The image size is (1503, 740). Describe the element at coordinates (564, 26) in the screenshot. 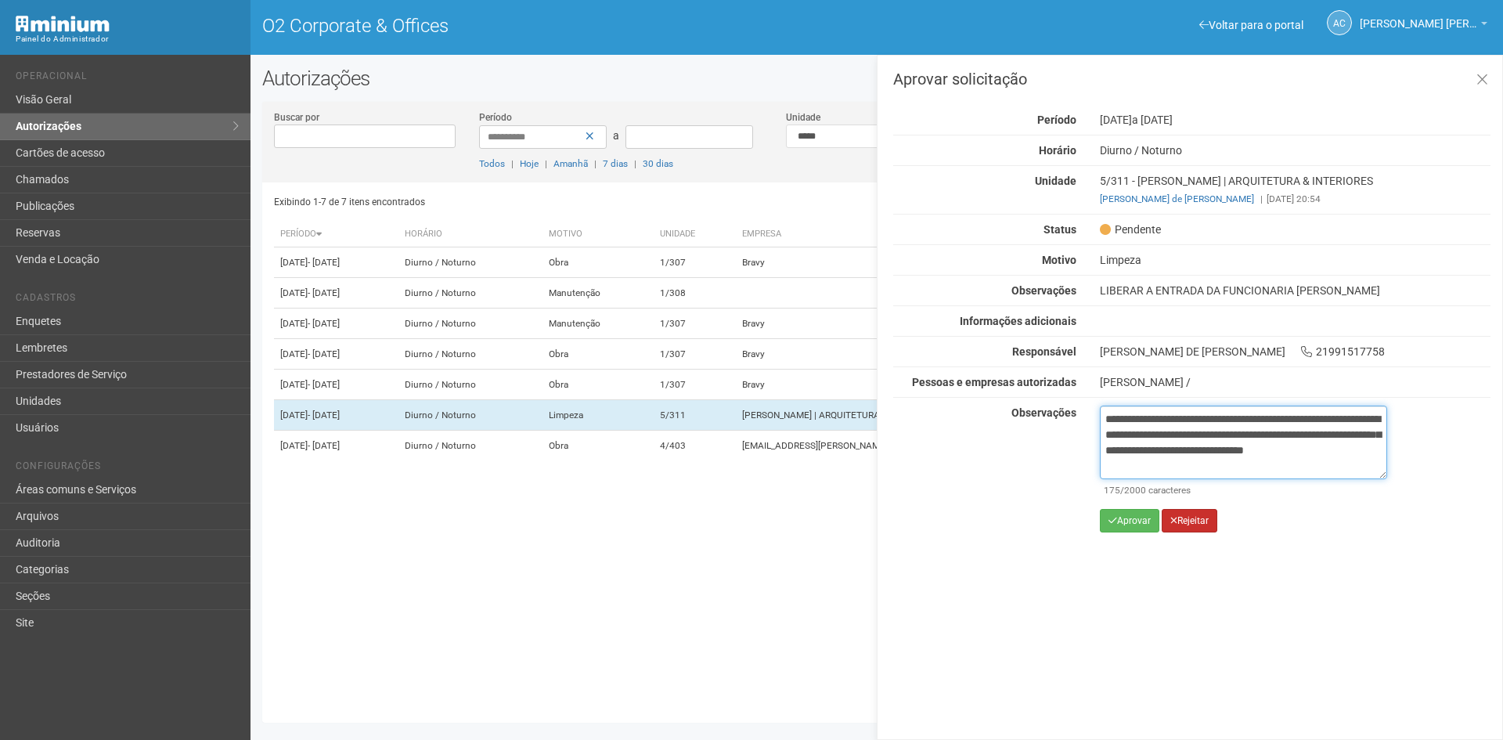

I see `h1: O2 Corporate & Offices` at that location.